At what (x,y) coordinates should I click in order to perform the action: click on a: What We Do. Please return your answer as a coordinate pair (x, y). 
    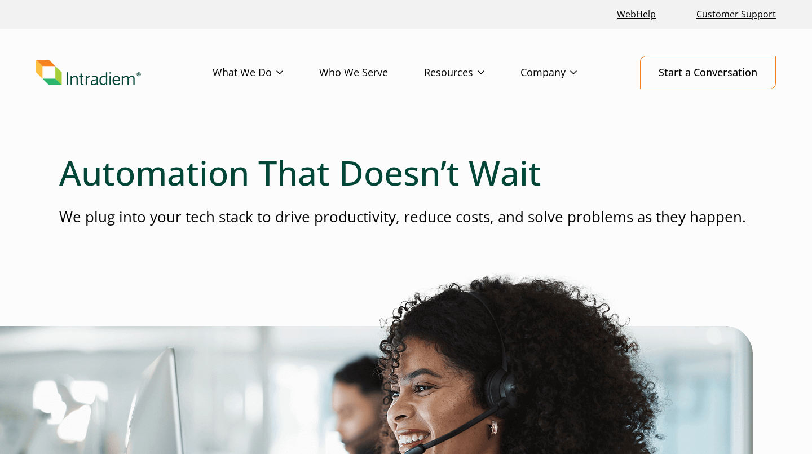
    Looking at the image, I should click on (266, 73).